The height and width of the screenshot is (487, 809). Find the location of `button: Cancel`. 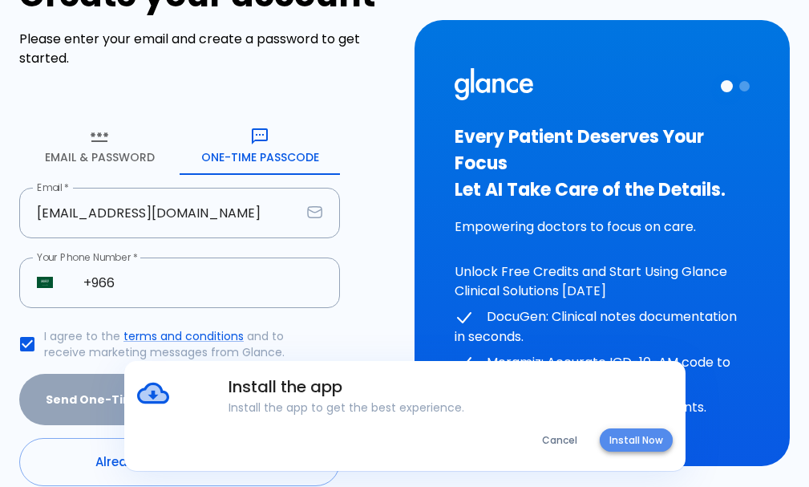

button: Cancel is located at coordinates (560, 440).